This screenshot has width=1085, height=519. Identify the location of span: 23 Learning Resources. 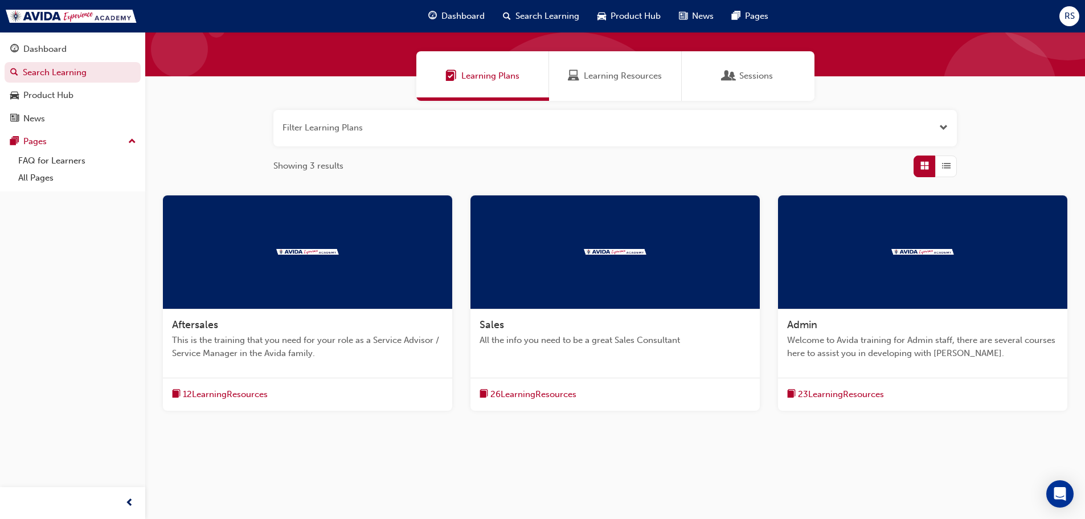
(840, 394).